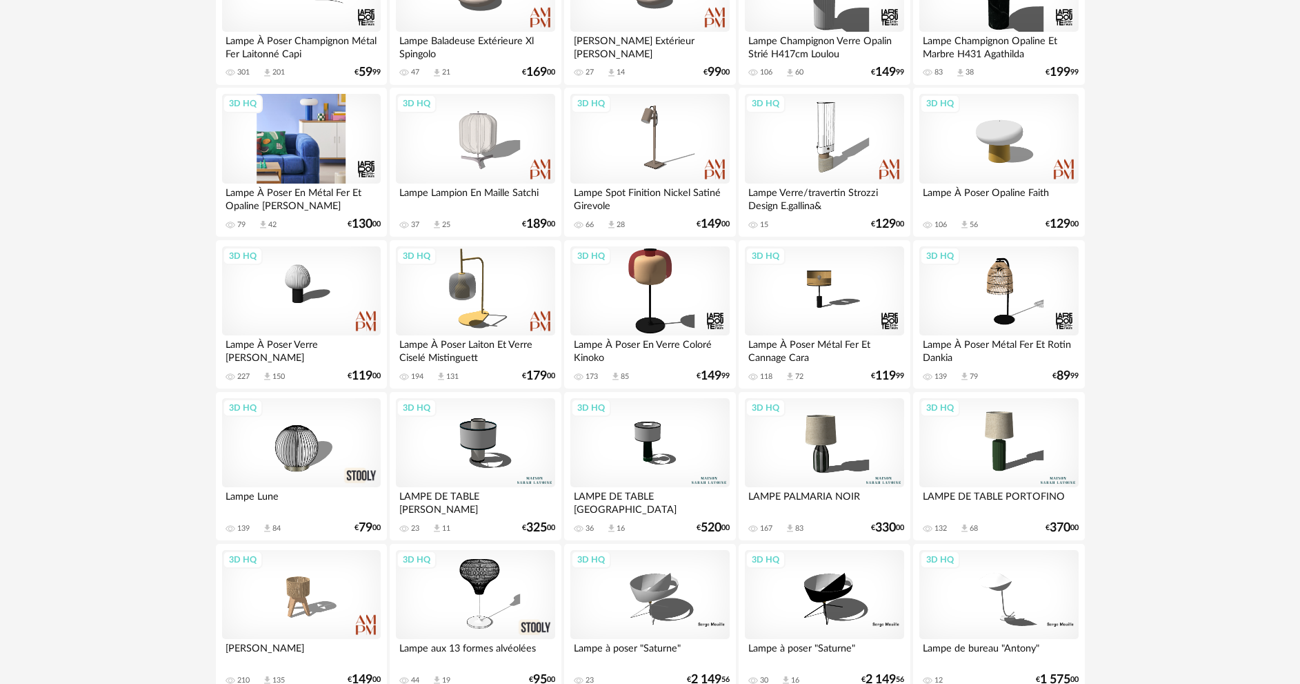 This screenshot has height=684, width=1300. Describe the element at coordinates (999, 315) in the screenshot. I see `a: 3D HQ Lampe À Poser Métal Fer Et Rotin Dankia 139 Download icon 79 €8999` at that location.